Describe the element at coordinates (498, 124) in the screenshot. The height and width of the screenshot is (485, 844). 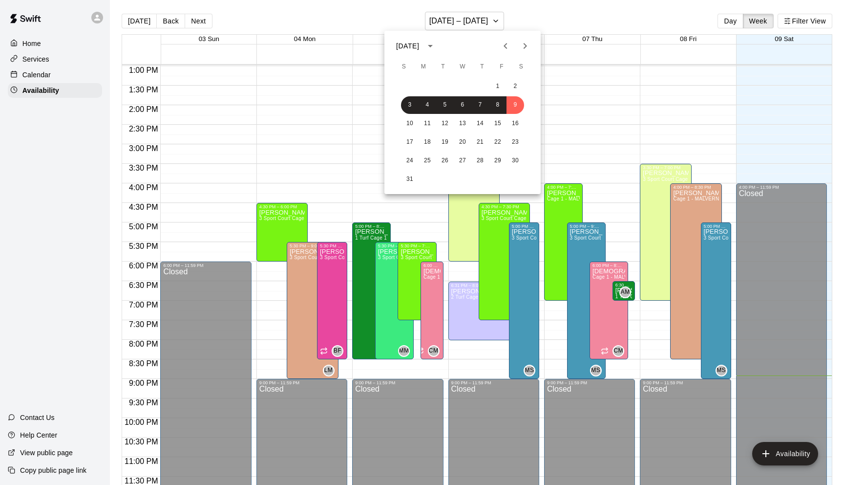
I see `button: 15` at that location.